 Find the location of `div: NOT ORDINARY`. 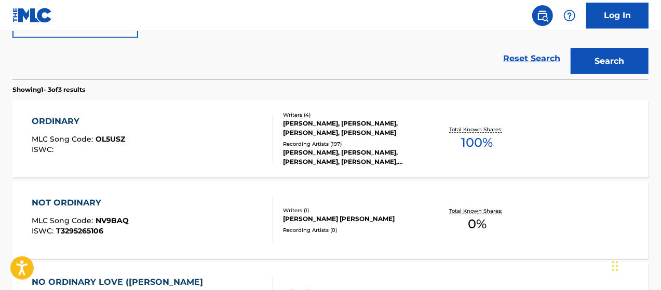

div: NOT ORDINARY is located at coordinates (80, 203).